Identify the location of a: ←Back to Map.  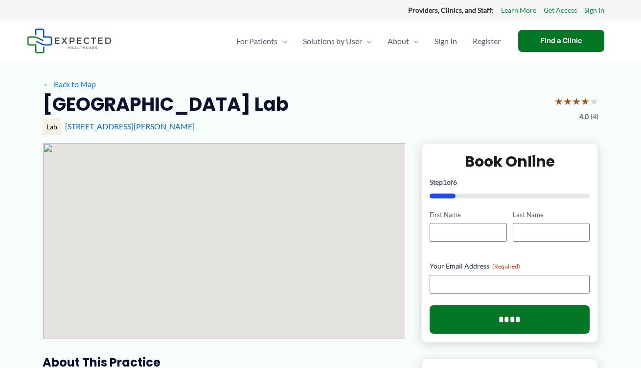
(69, 84).